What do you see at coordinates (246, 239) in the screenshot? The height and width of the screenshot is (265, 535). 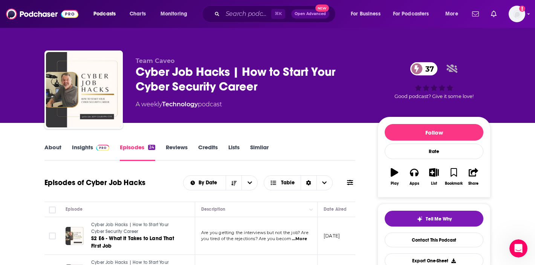 I see `span: you tired of the rejections? Are you becom` at bounding box center [246, 239].